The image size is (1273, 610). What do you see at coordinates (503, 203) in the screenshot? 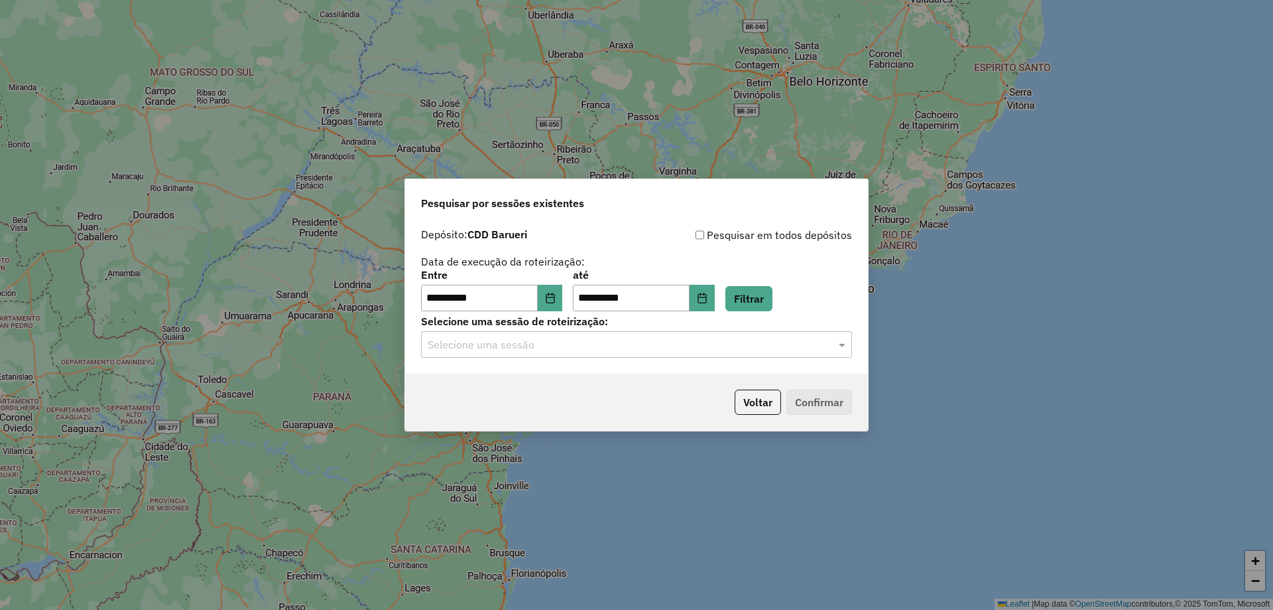
I see `span: Pesquisar por sessões existentes` at bounding box center [503, 203].